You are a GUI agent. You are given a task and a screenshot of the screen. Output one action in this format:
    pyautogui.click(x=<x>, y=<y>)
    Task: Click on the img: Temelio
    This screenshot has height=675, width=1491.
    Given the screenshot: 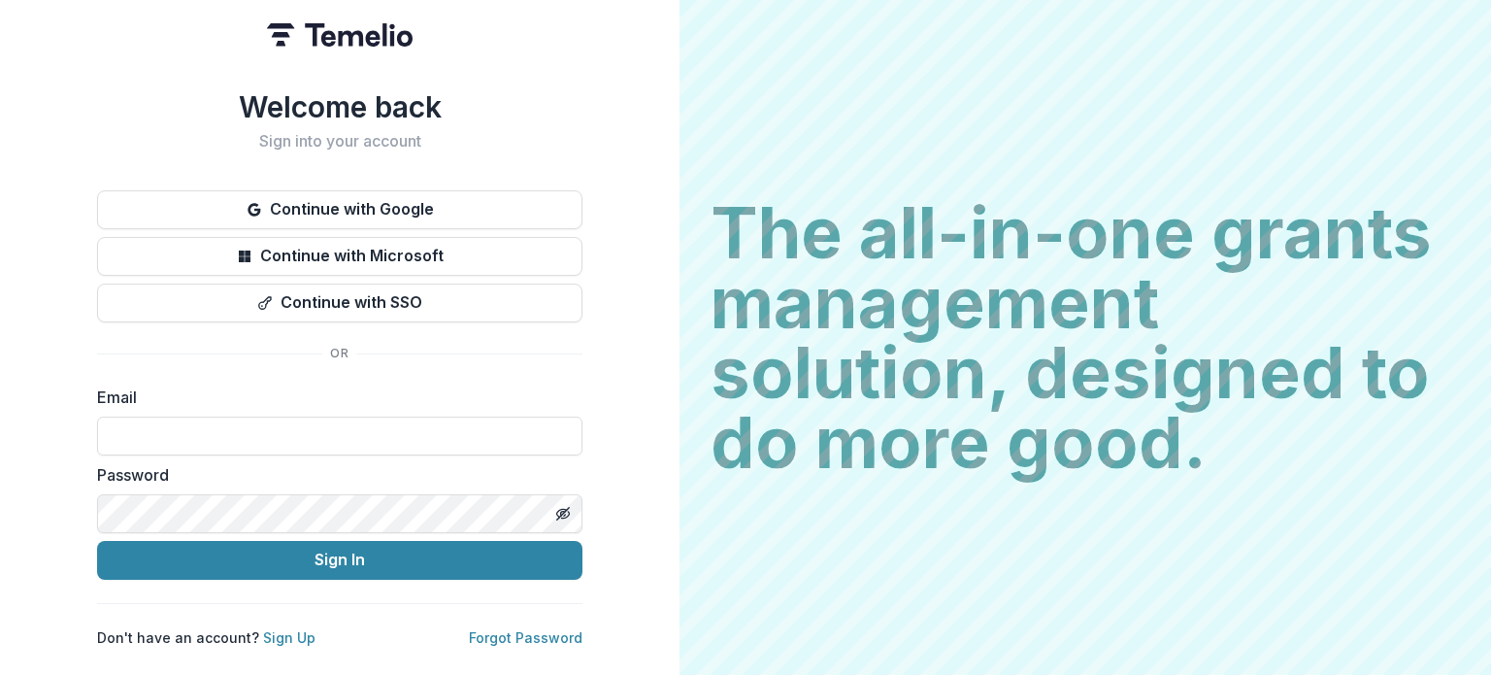 What is the action you would take?
    pyautogui.click(x=340, y=35)
    